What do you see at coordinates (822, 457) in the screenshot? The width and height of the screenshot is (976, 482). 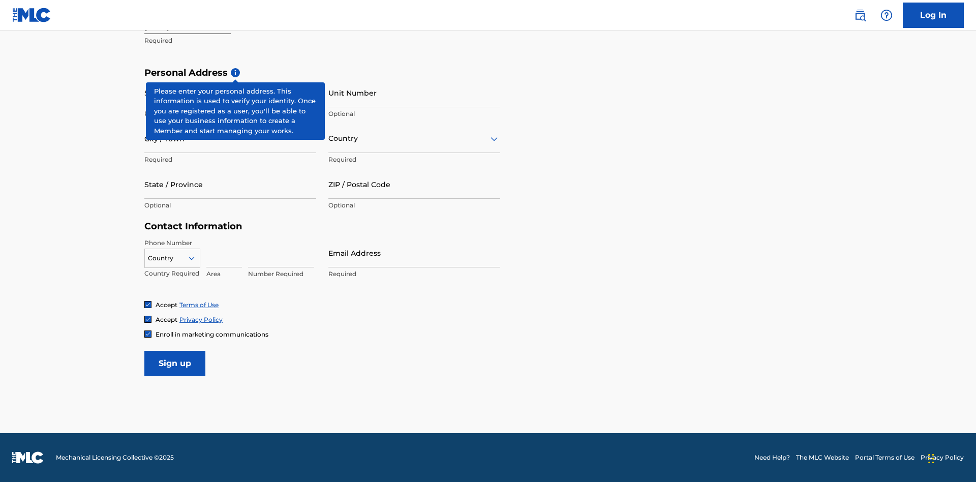 I see `a: The MLC Website` at bounding box center [822, 457].